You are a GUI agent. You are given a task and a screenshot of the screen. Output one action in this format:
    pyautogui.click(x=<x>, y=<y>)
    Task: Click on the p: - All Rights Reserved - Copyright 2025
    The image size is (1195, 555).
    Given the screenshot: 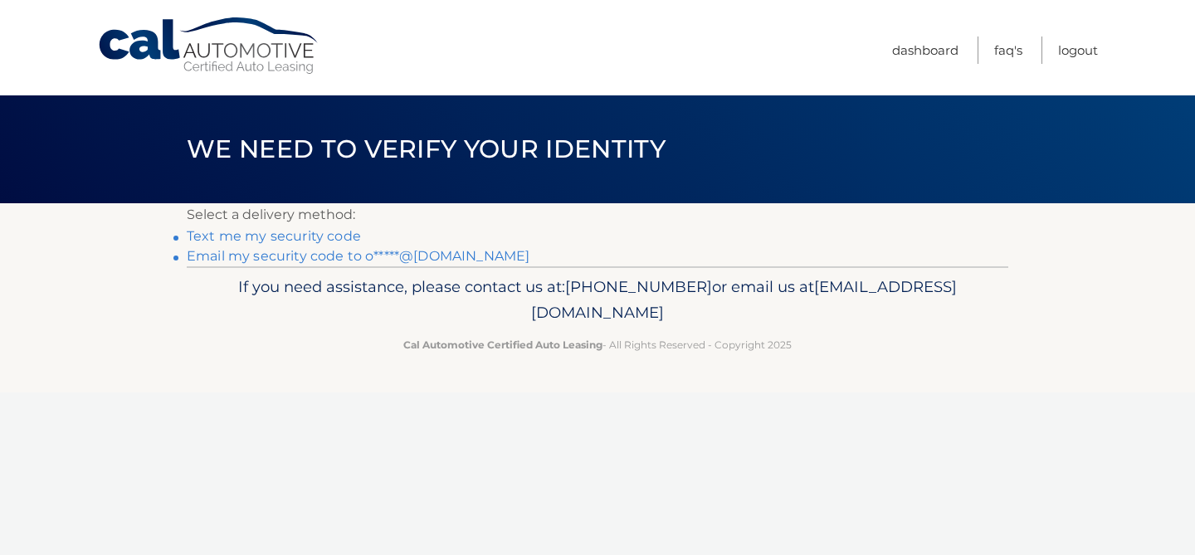 What is the action you would take?
    pyautogui.click(x=598, y=344)
    